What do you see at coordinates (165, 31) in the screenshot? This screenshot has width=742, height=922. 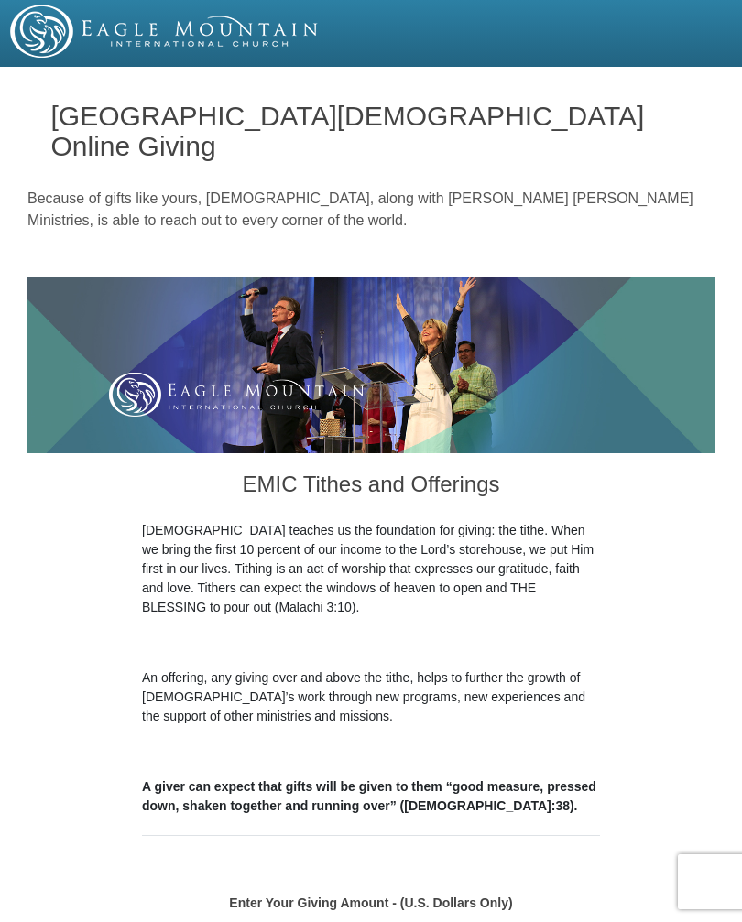 I see `img: EMIC` at bounding box center [165, 31].